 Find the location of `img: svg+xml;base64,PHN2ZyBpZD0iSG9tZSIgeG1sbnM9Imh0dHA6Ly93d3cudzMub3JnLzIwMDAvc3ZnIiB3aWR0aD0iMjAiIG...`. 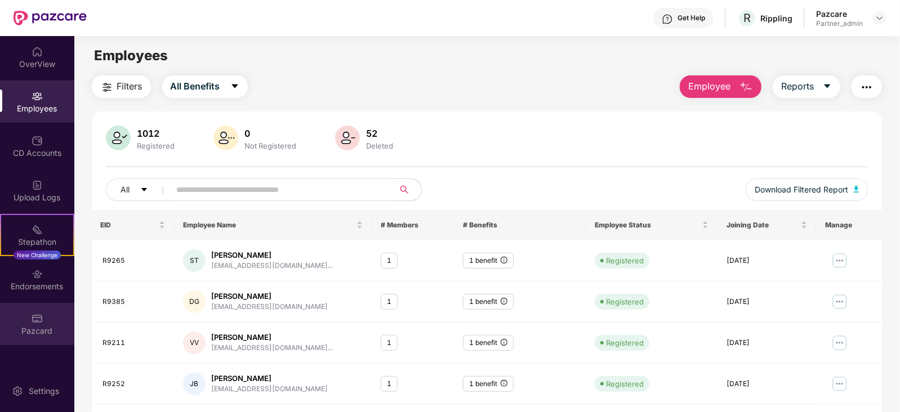

img: svg+xml;base64,PHN2ZyBpZD0iSG9tZSIgeG1sbnM9Imh0dHA6Ly93d3cudzMub3JnLzIwMDAvc3ZnIiB3aWR0aD0iMjAiIG... is located at coordinates (37, 52).